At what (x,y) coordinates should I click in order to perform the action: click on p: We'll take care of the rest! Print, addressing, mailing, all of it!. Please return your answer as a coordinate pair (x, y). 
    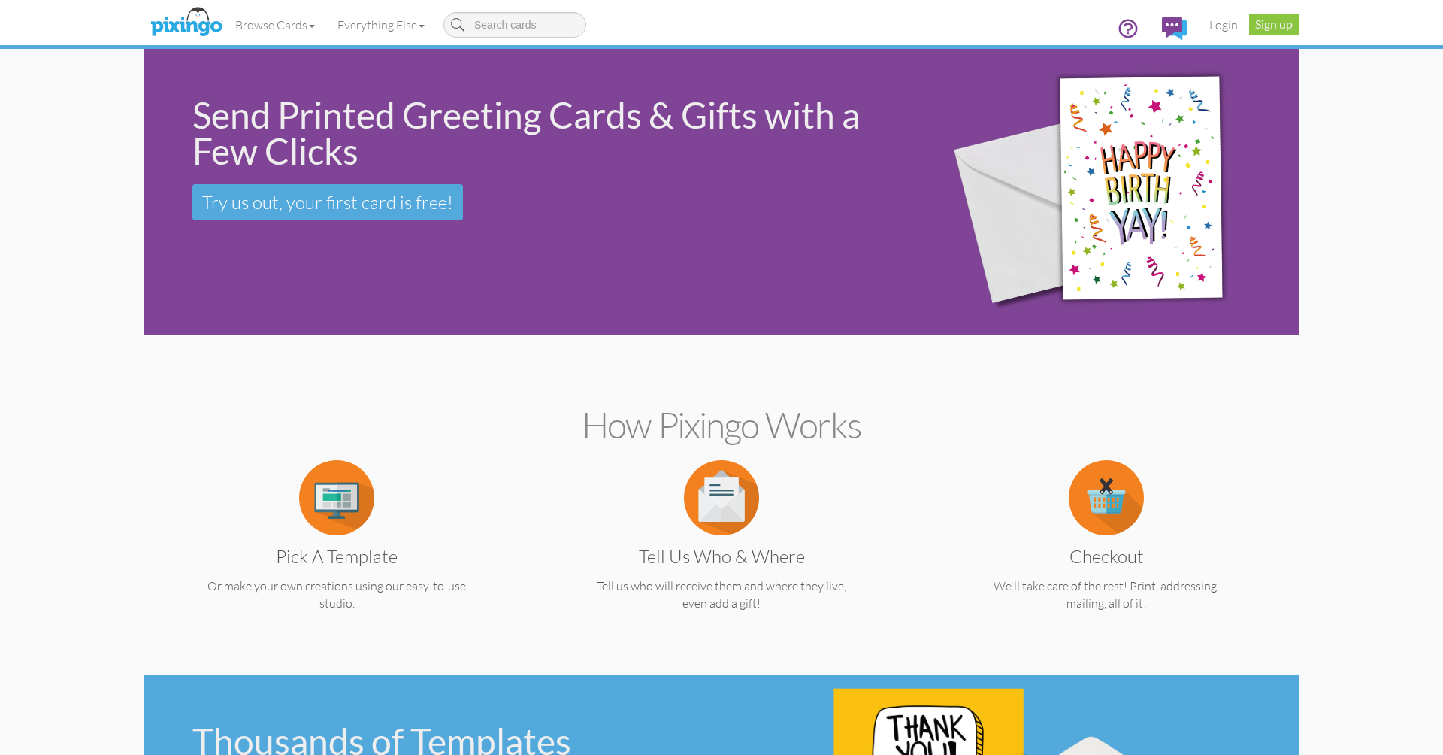
    Looking at the image, I should click on (1106, 595).